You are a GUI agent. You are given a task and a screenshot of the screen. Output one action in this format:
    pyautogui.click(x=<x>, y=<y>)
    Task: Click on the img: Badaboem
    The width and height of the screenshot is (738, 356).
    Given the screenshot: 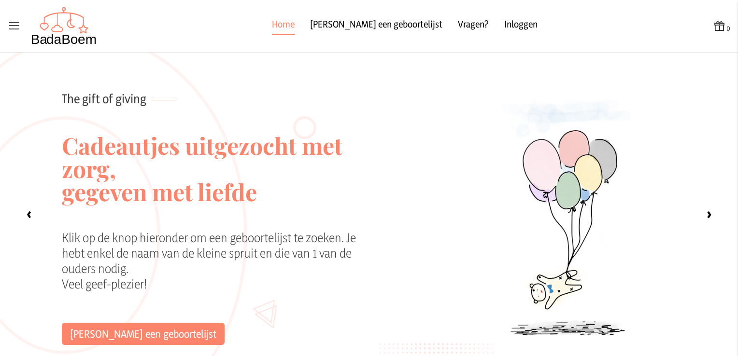 What is the action you would take?
    pyautogui.click(x=64, y=26)
    